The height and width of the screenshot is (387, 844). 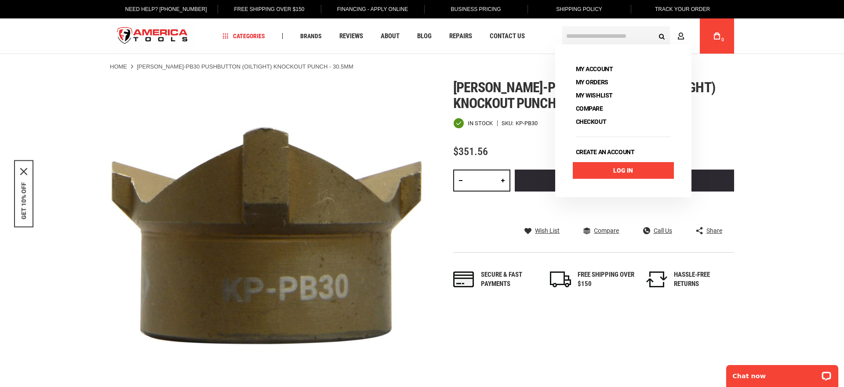 I want to click on a: My Account, so click(x=594, y=69).